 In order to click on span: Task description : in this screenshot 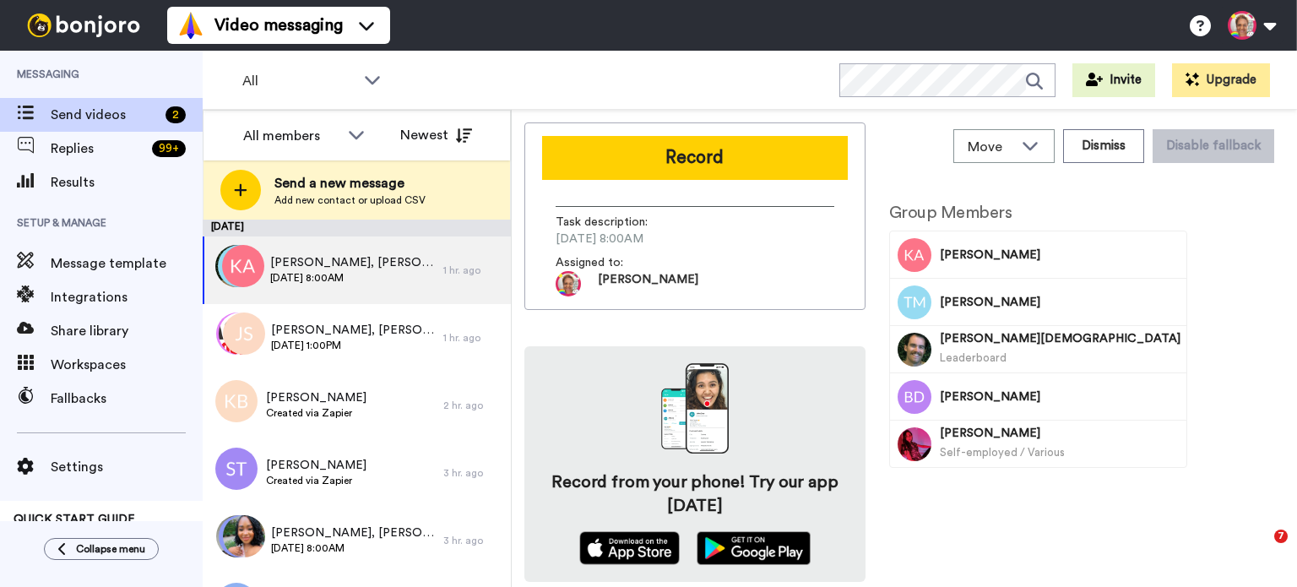, I will do `click(615, 222)`.